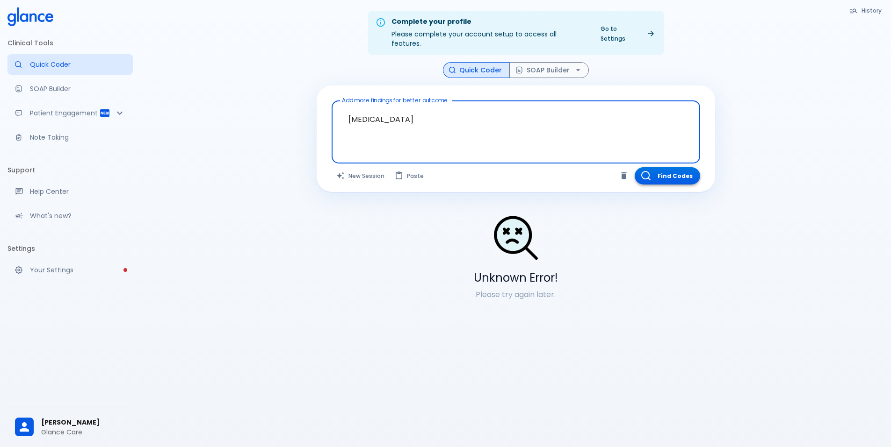 The width and height of the screenshot is (891, 447). Describe the element at coordinates (70, 216) in the screenshot. I see `div: Recent updates and feature releases` at that location.